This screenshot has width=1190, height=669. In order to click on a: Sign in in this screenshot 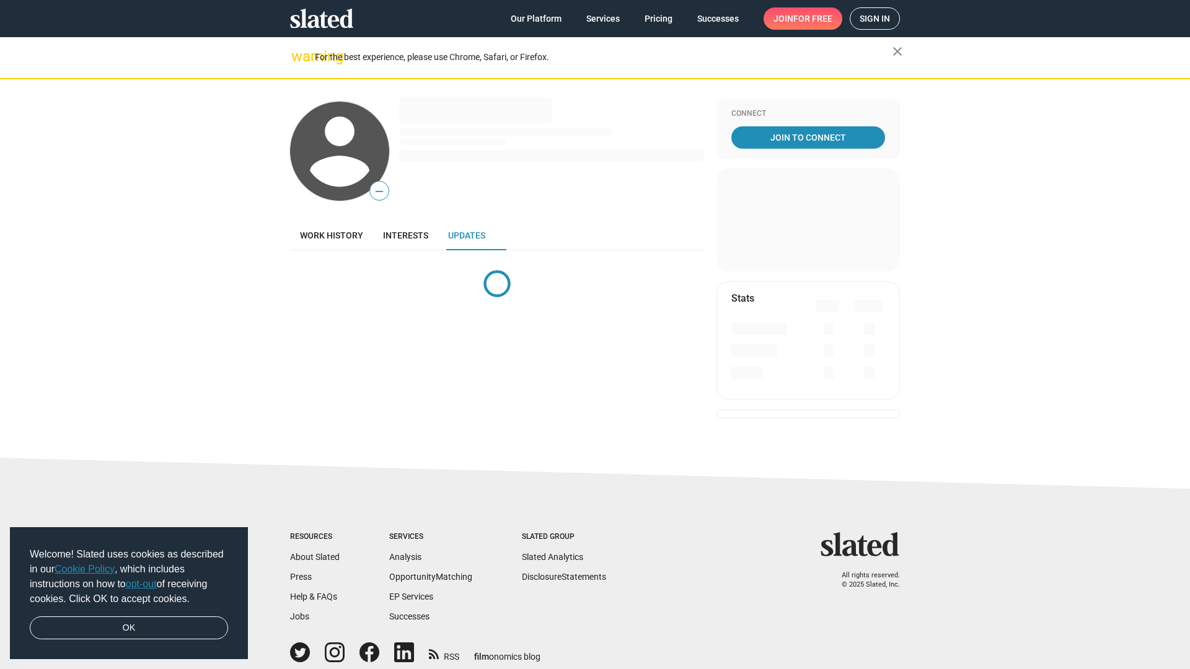, I will do `click(875, 19)`.